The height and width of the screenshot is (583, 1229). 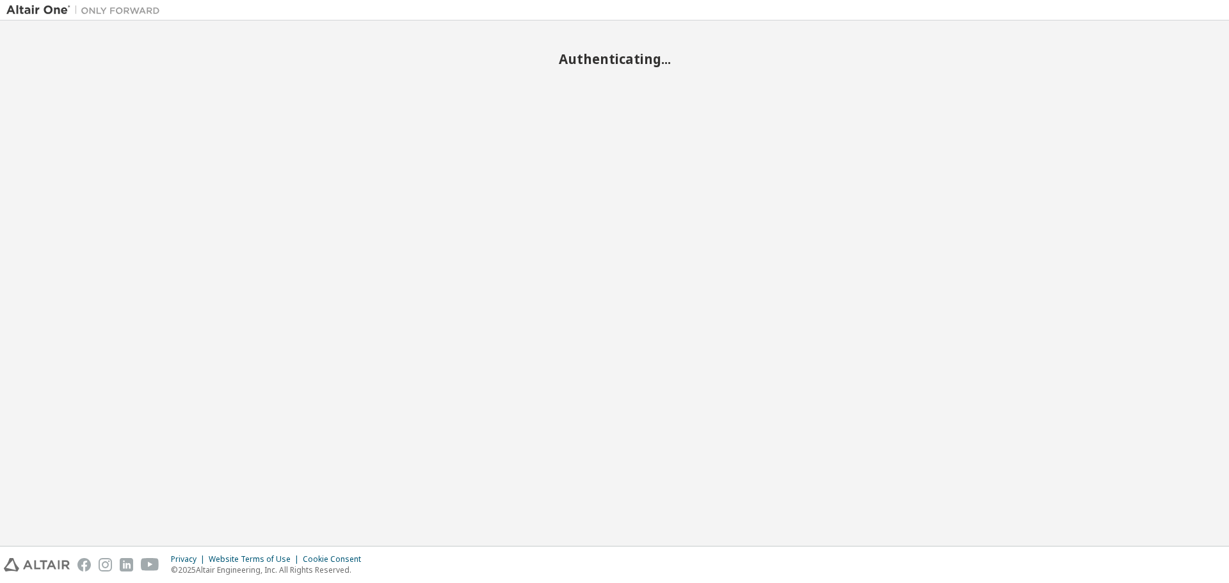 What do you see at coordinates (335, 559) in the screenshot?
I see `div: Cookie Consent` at bounding box center [335, 559].